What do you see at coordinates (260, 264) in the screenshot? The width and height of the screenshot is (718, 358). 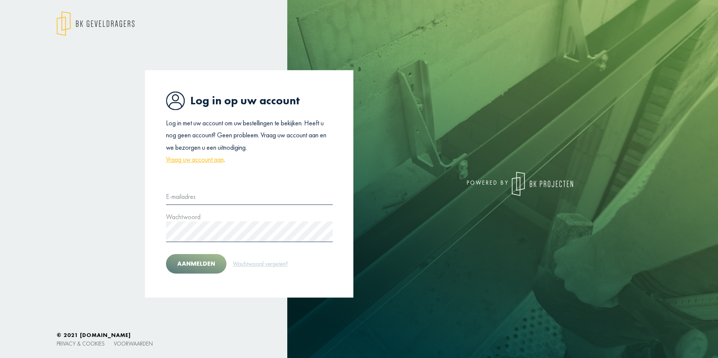 I see `a: Wachtwoord vergeten?` at bounding box center [260, 264].